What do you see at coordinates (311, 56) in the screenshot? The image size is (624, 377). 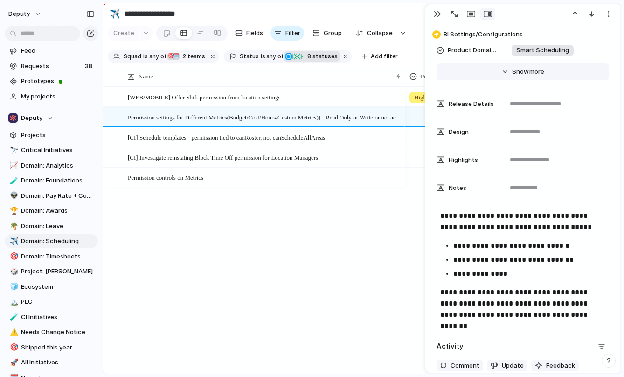 I see `button: 8 statuses` at bounding box center [311, 56].